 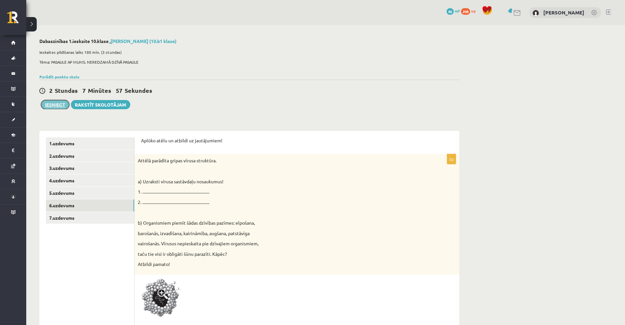 I want to click on span: 2, so click(x=51, y=90).